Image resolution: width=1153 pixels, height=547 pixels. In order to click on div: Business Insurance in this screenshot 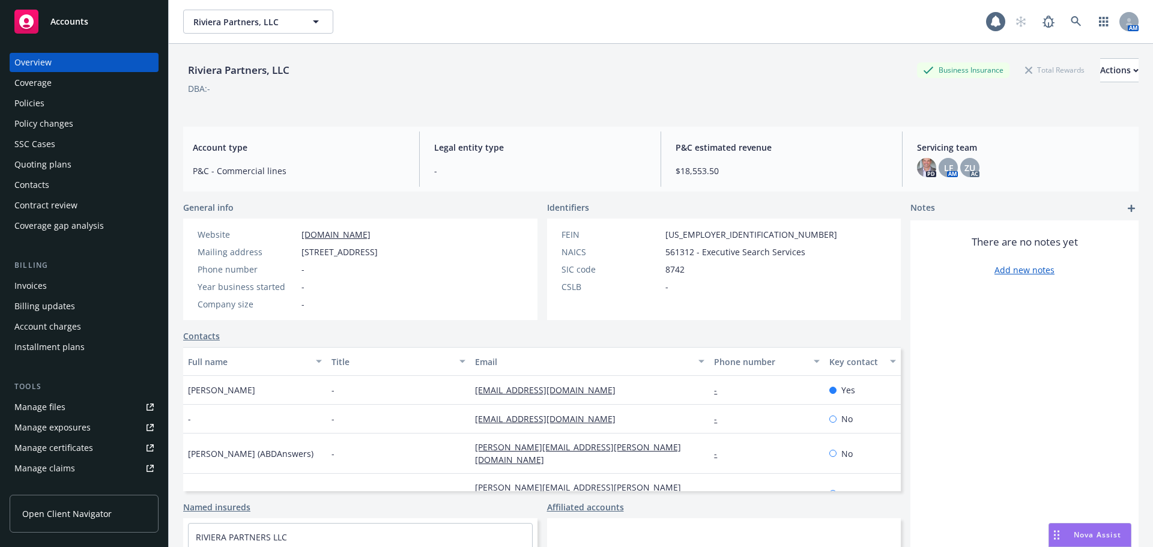, I will do `click(963, 70)`.